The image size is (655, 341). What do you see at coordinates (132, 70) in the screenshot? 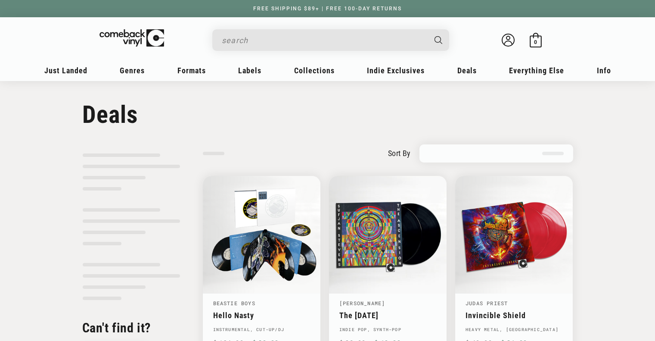
I see `span: Genres` at bounding box center [132, 70].